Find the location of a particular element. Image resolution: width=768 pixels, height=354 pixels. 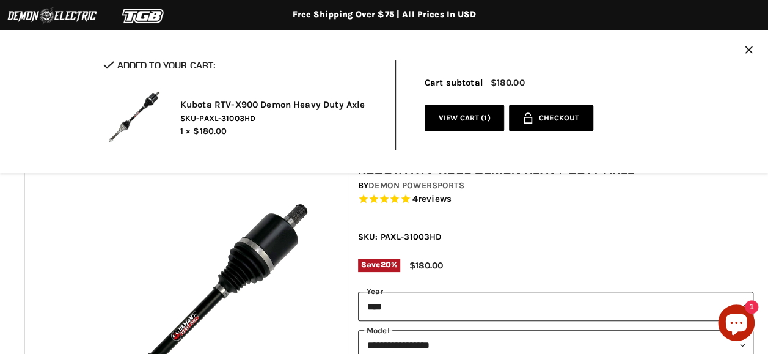

div: SKU: PAXL-31003HD is located at coordinates (555, 236).